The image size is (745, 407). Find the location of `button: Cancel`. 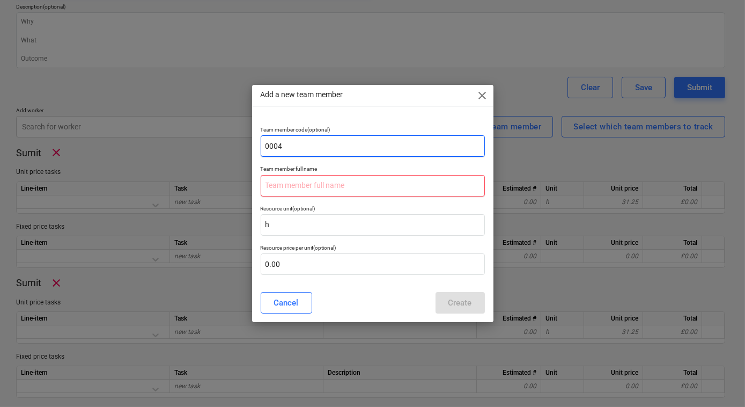

button: Cancel is located at coordinates (287, 303).